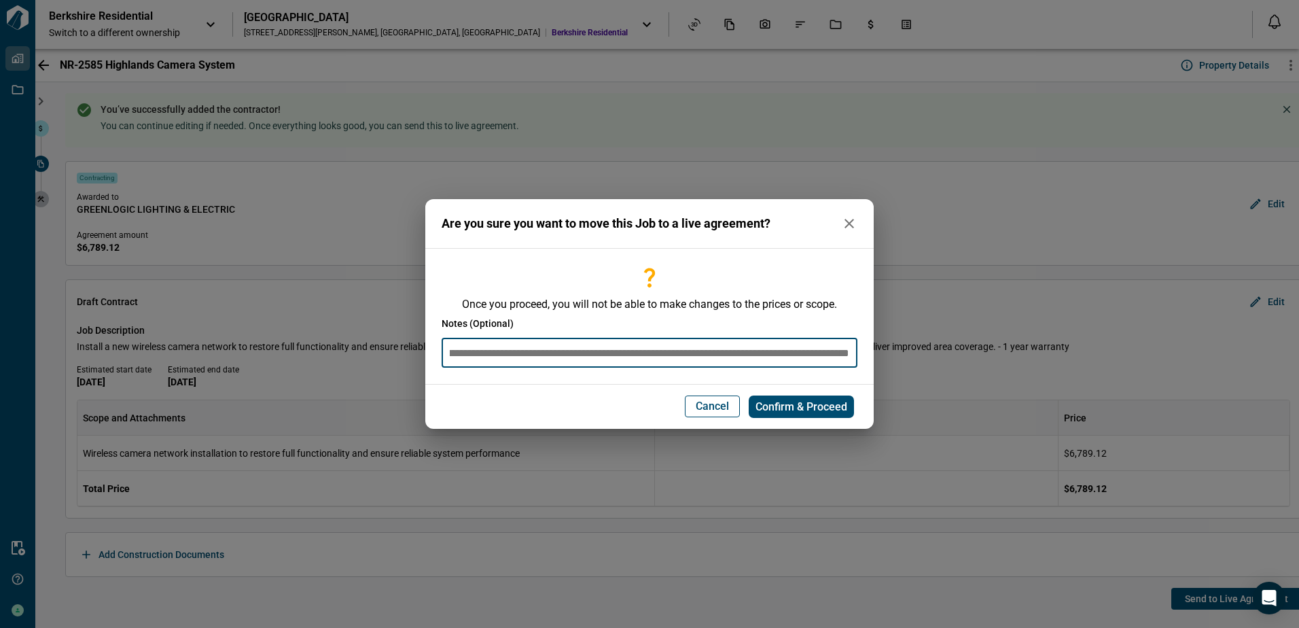  What do you see at coordinates (712, 406) in the screenshot?
I see `span: Cancel` at bounding box center [712, 406].